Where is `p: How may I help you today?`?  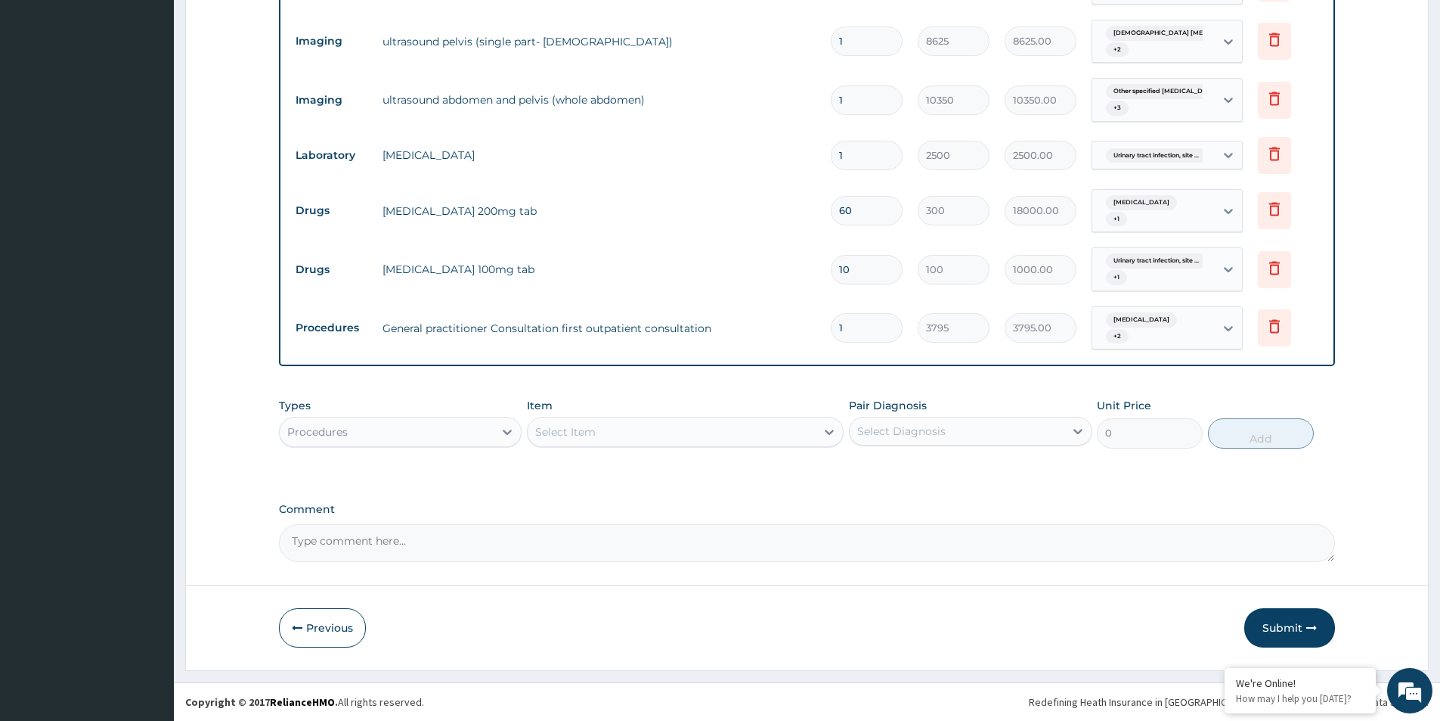 p: How may I help you today? is located at coordinates (1301, 698).